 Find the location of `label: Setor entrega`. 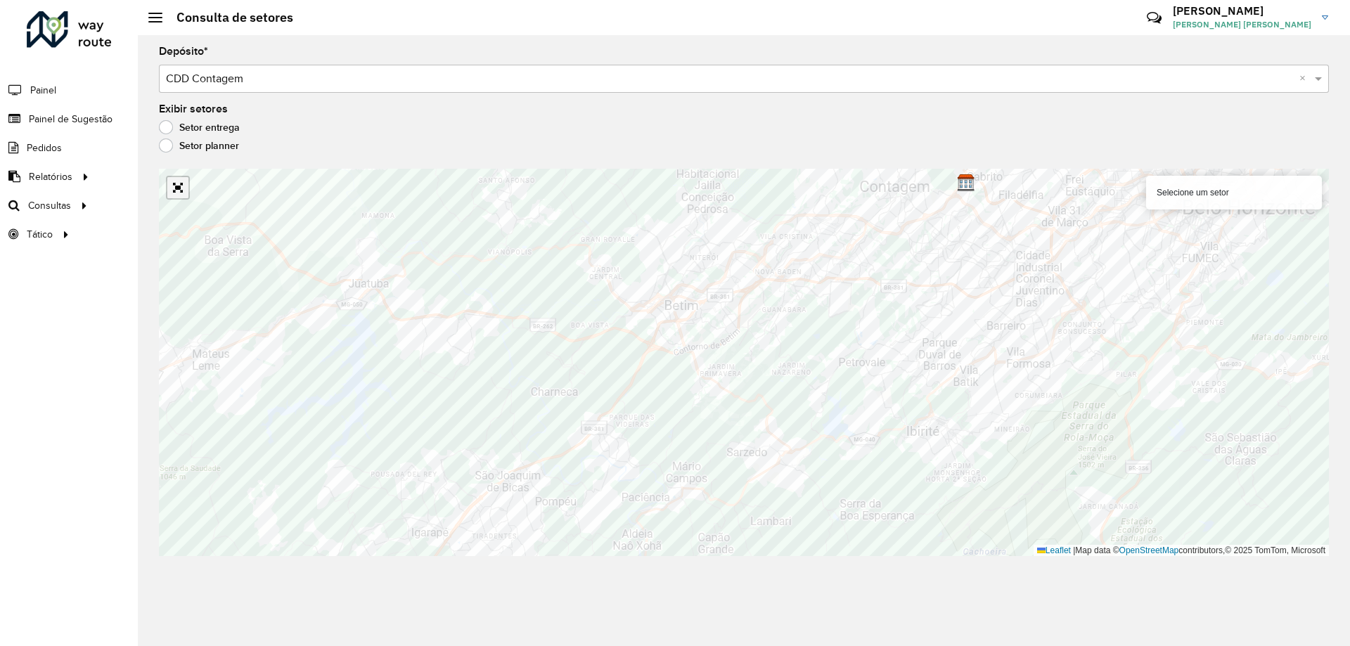

label: Setor entrega is located at coordinates (199, 127).